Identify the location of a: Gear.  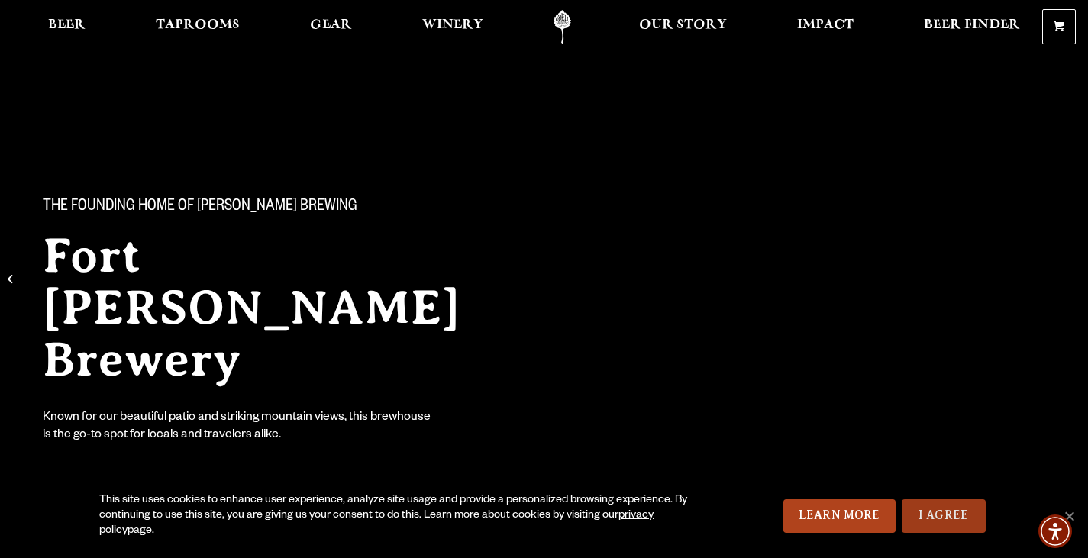
(330, 27).